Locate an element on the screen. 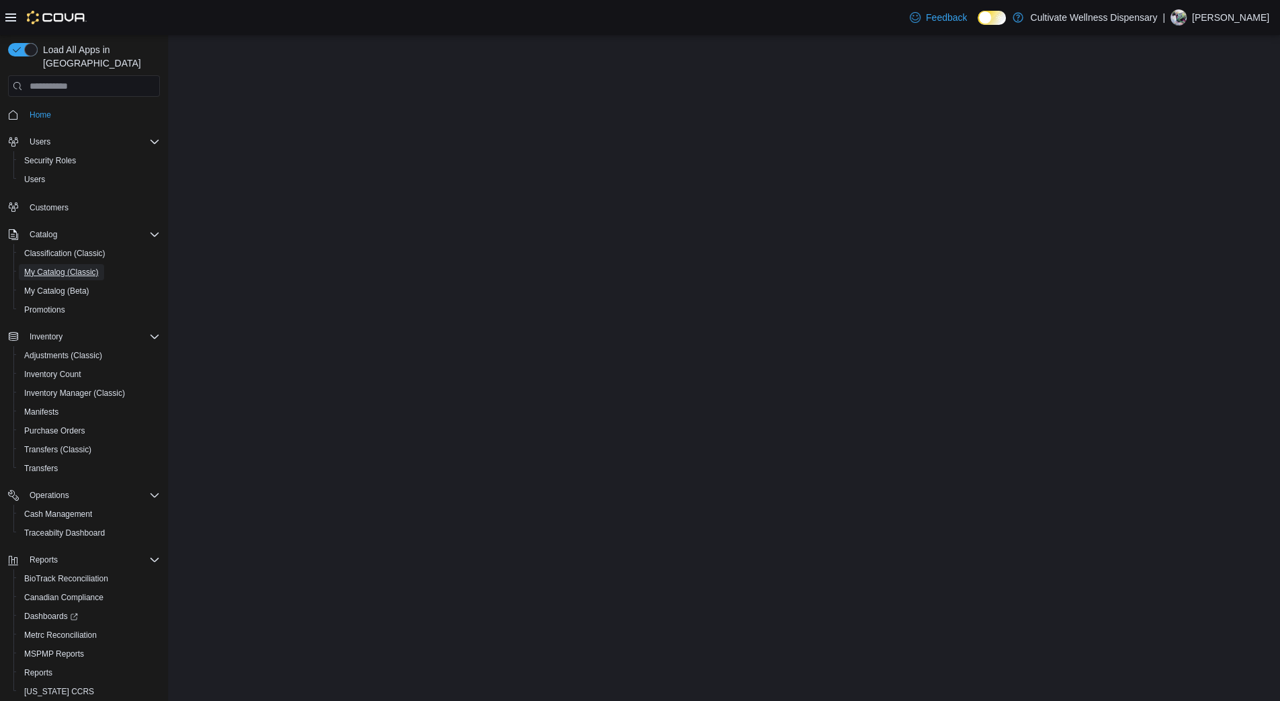  a: Feedback is located at coordinates (938, 17).